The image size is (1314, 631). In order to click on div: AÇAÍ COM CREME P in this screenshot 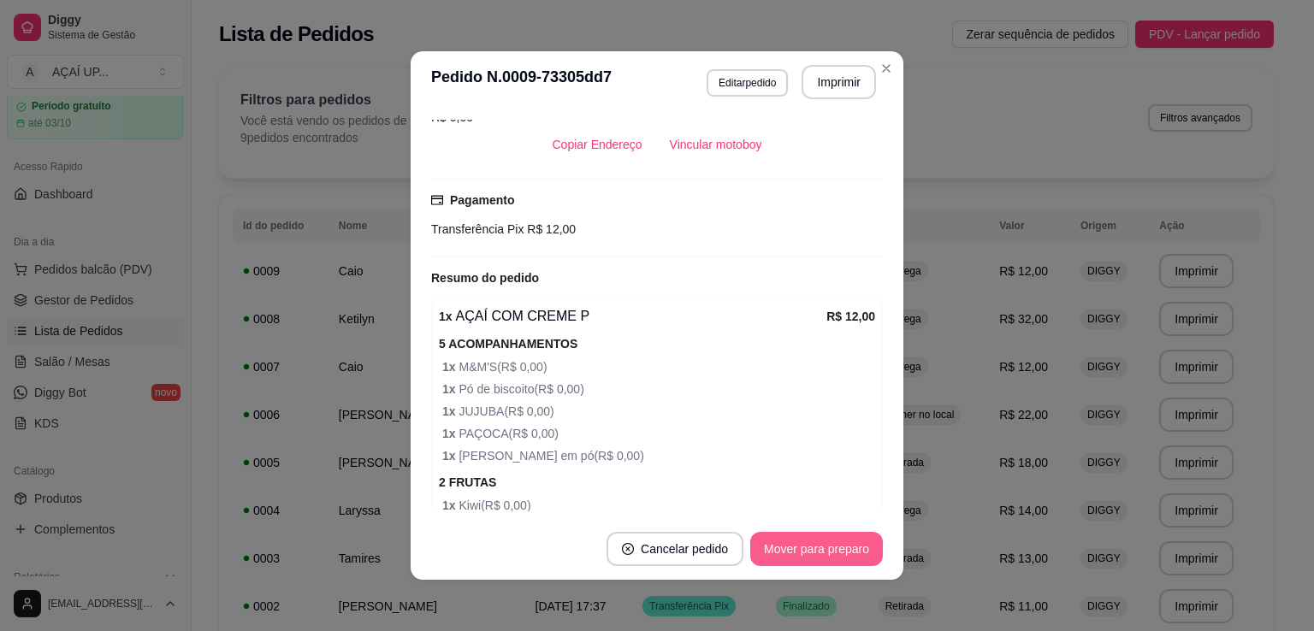, I will do `click(632, 316)`.